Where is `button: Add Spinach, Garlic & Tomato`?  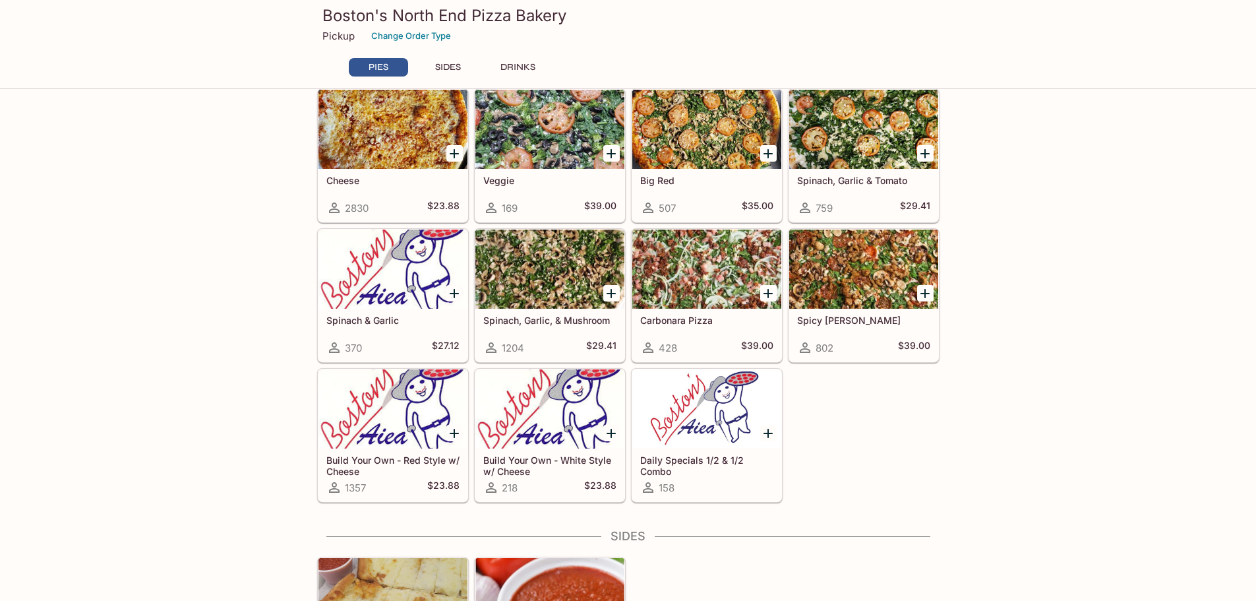 button: Add Spinach, Garlic & Tomato is located at coordinates (925, 153).